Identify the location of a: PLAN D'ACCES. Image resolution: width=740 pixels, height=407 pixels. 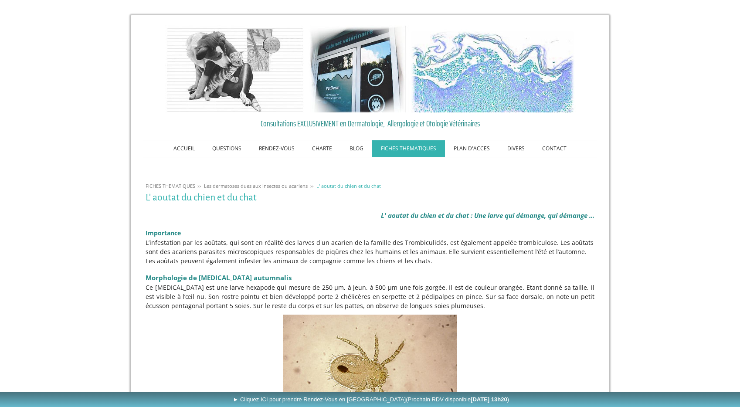
(472, 149).